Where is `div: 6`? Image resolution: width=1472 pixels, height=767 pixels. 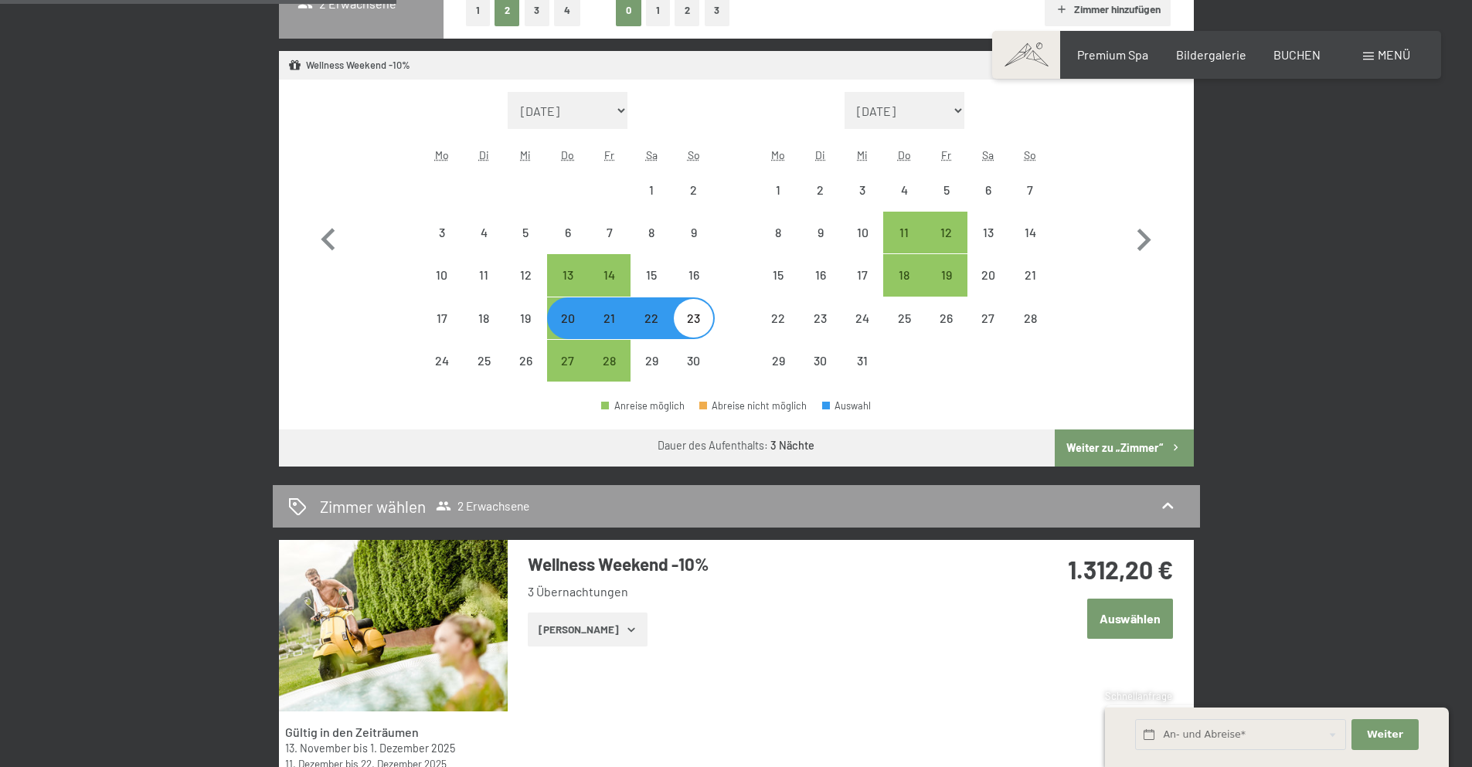 div: 6 is located at coordinates (988, 203).